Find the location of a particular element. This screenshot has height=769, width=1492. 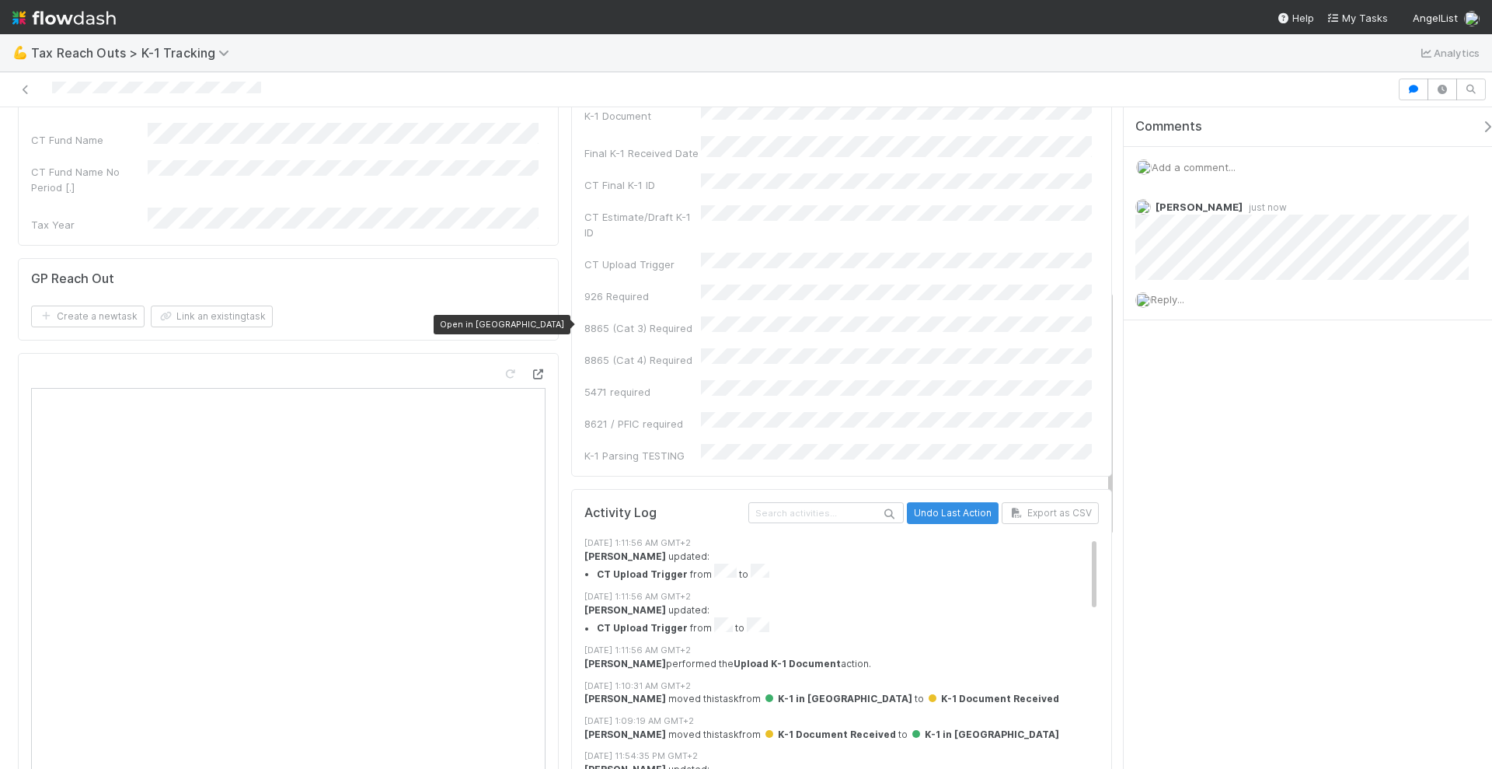

div: K-1 Parsing TESTING is located at coordinates (643, 455).